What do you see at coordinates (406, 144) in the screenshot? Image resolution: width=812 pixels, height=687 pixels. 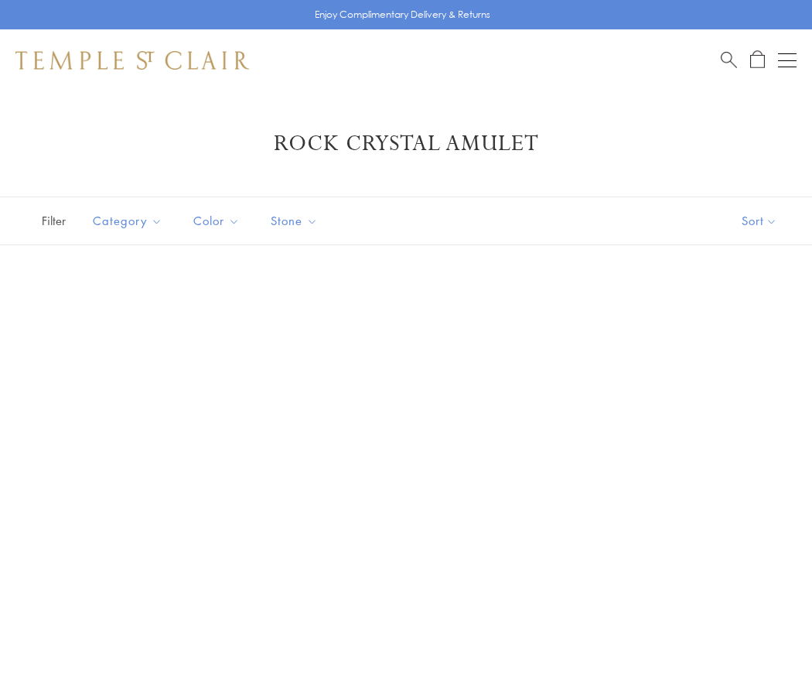 I see `h1: Rock Crystal Amulet` at bounding box center [406, 144].